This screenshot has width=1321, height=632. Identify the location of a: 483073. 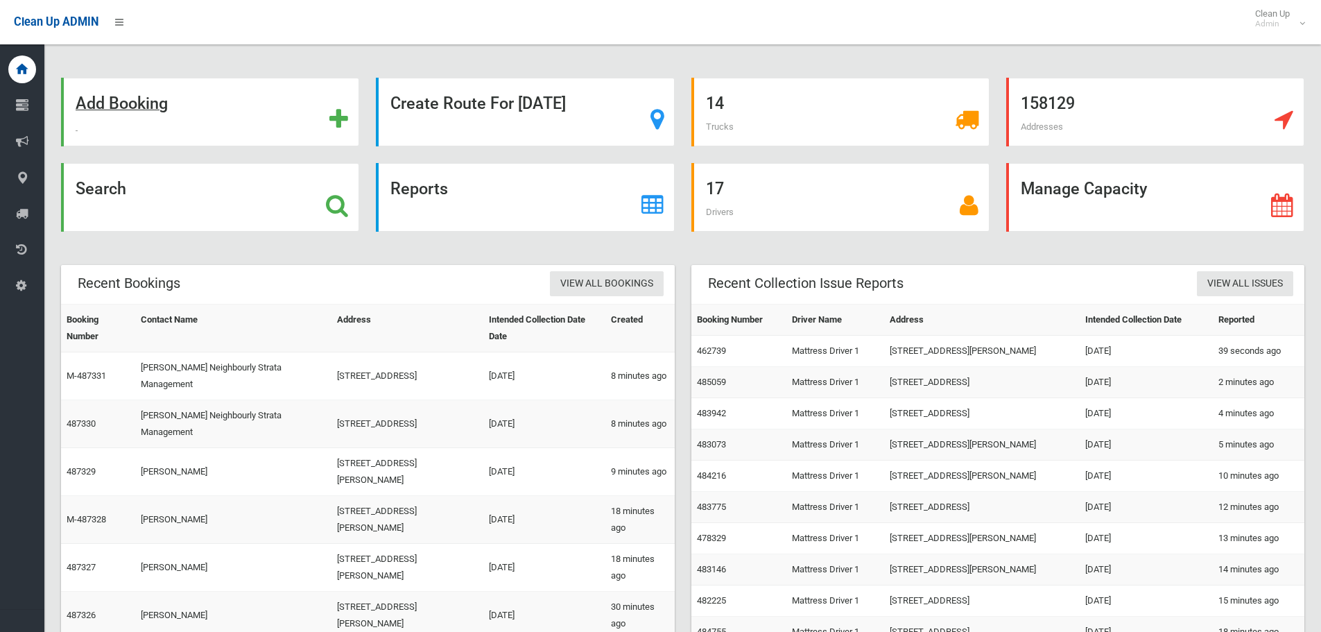
(711, 444).